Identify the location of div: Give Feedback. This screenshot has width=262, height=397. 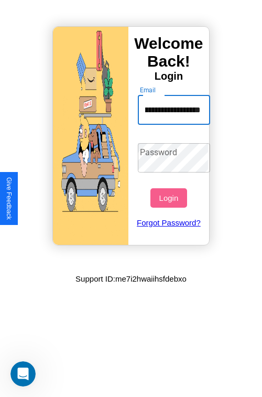
(9, 198).